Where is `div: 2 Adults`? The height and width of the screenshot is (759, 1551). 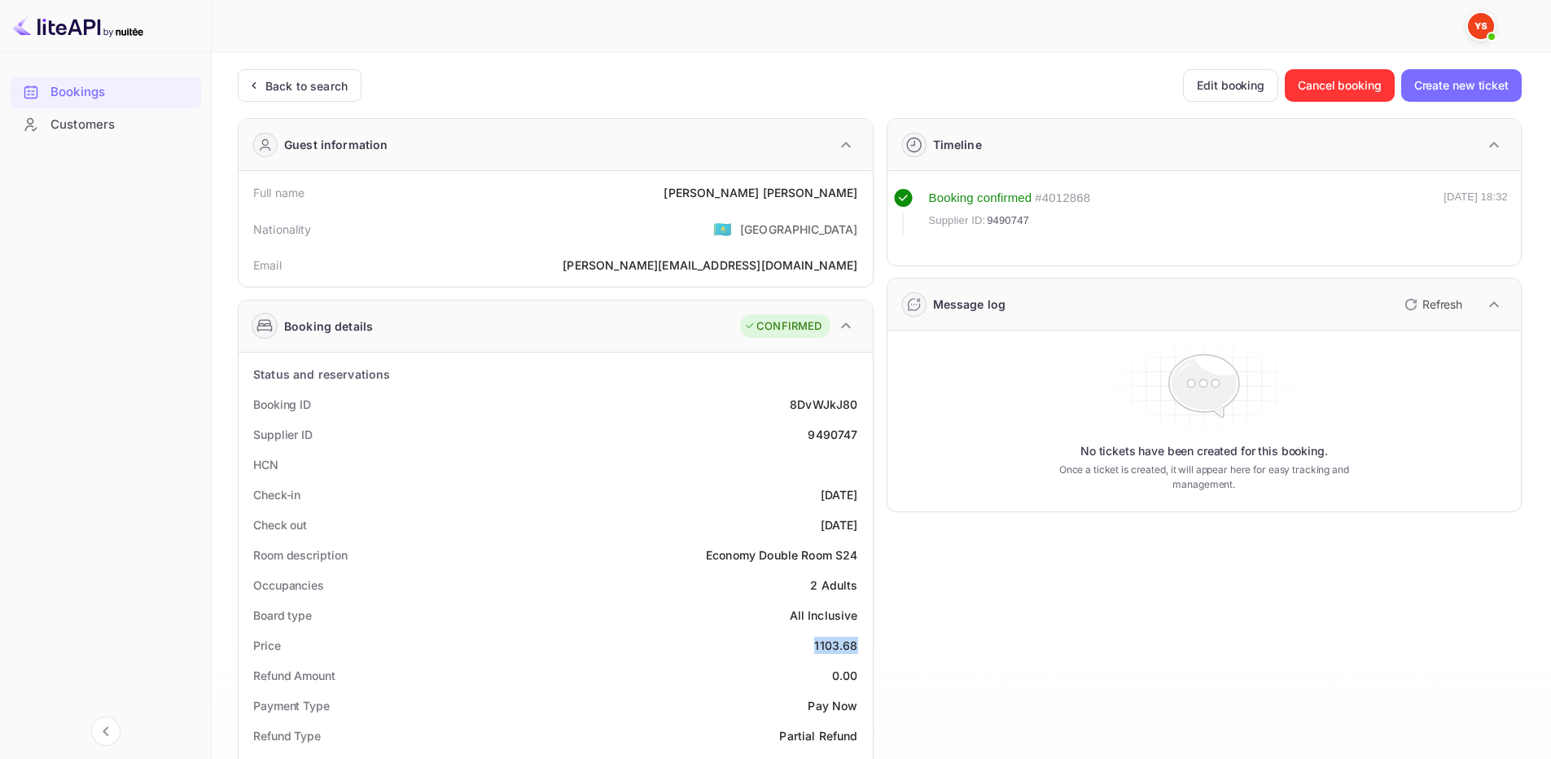
div: 2 Adults is located at coordinates (834, 585).